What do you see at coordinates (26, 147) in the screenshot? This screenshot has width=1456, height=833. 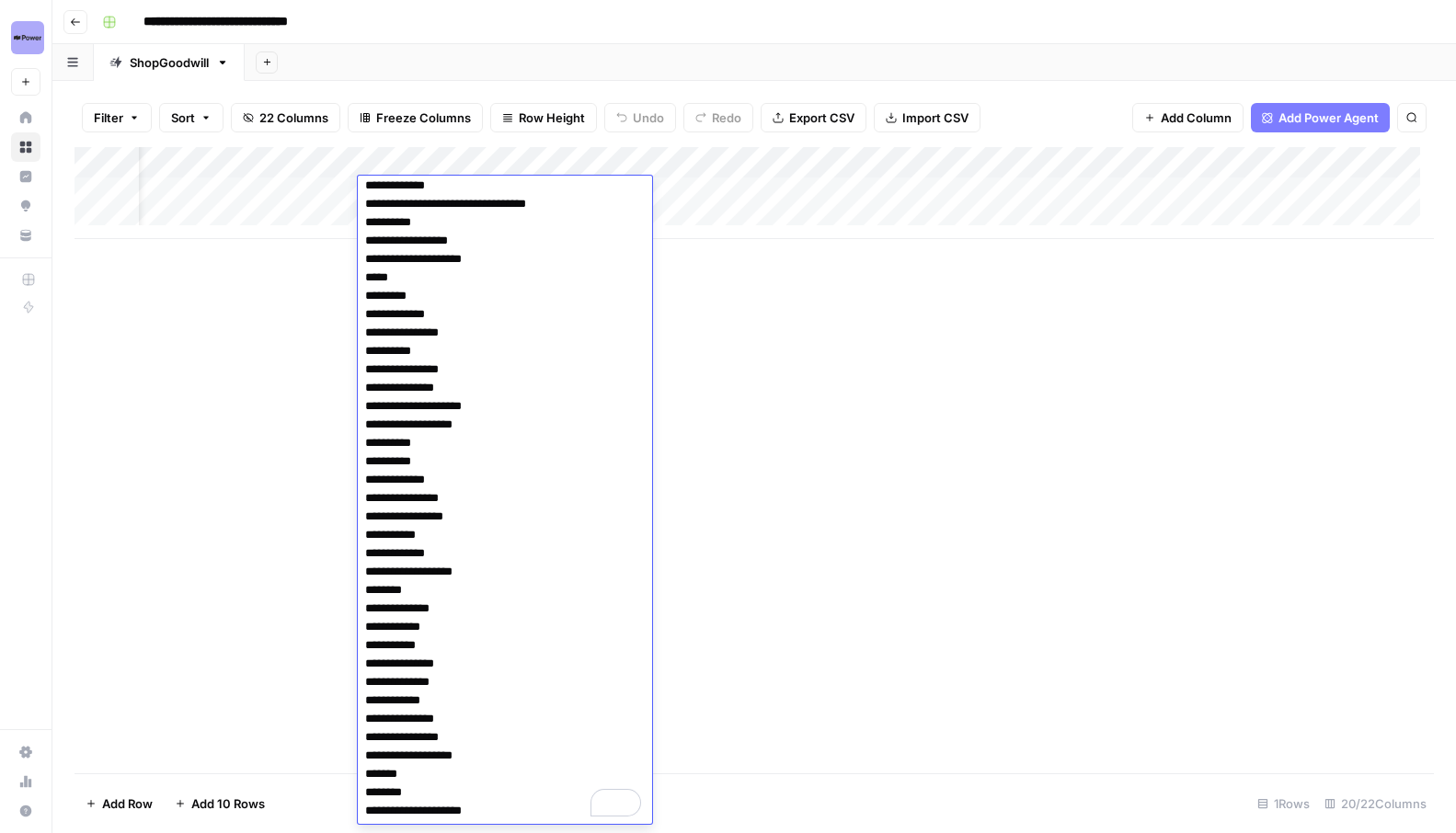 I see `a: Browse` at bounding box center [26, 147].